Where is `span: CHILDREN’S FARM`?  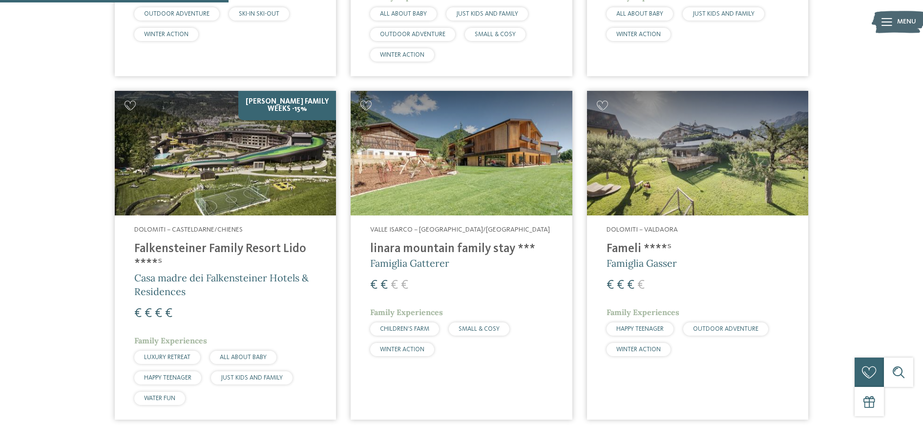 span: CHILDREN’S FARM is located at coordinates (404, 329).